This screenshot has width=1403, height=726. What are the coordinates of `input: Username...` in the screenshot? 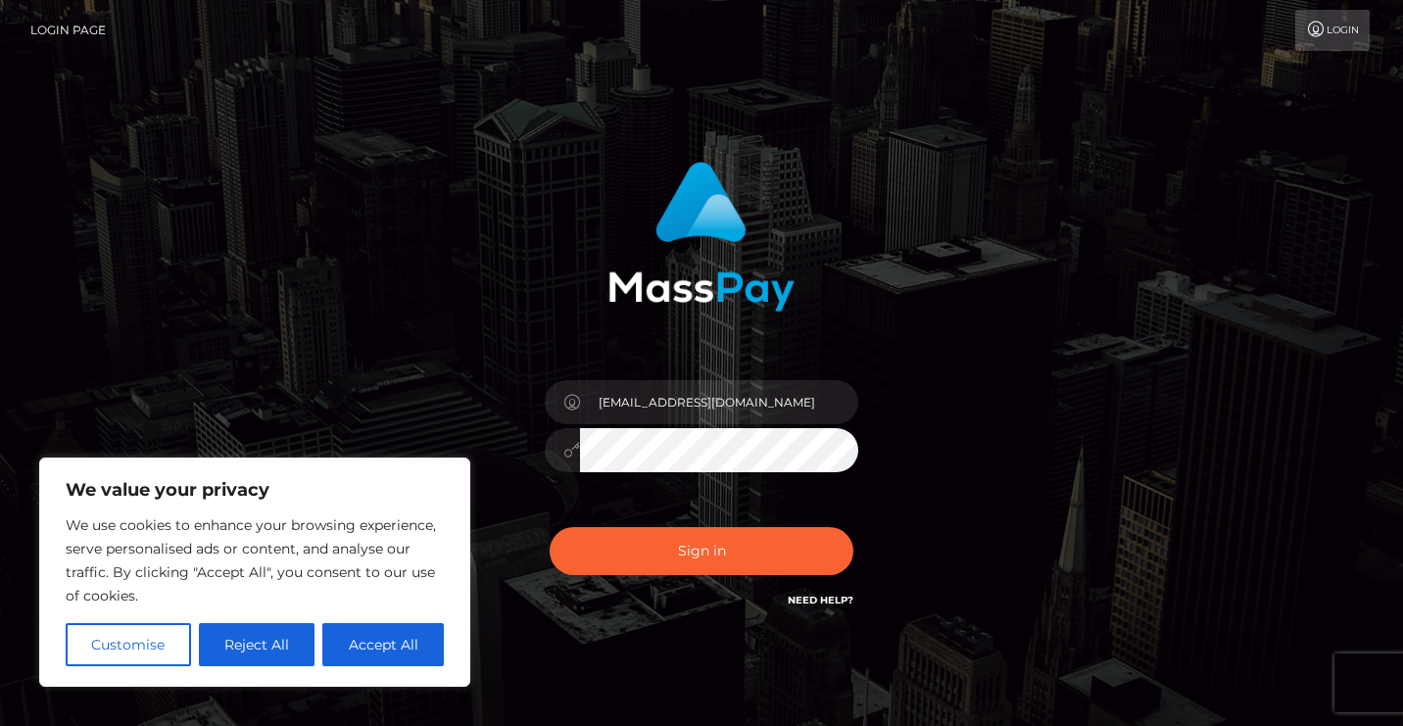 It's located at (719, 402).